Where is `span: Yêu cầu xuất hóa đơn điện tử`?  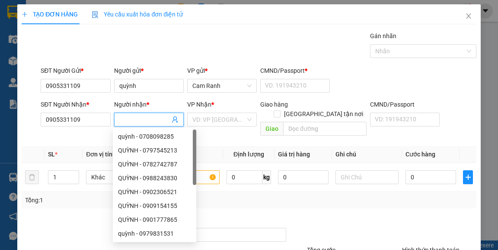 span: Yêu cầu xuất hóa đơn điện tử is located at coordinates (137, 14).